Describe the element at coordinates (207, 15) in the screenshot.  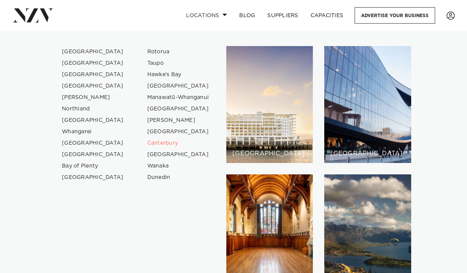
I see `a: Locations` at that location.